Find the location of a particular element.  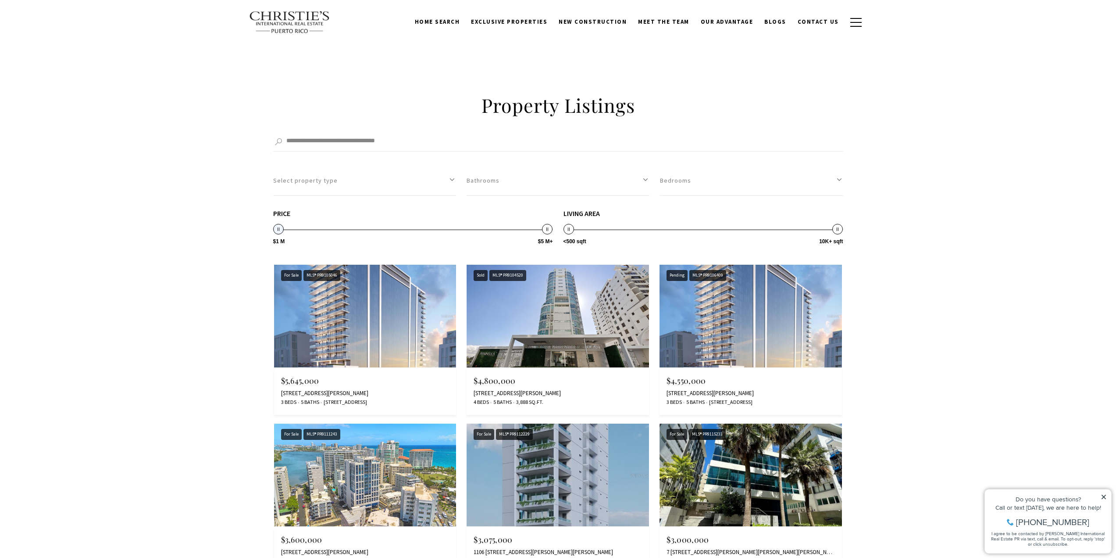

img: Christie's International Real Estate text transparent background is located at coordinates (290, 22).